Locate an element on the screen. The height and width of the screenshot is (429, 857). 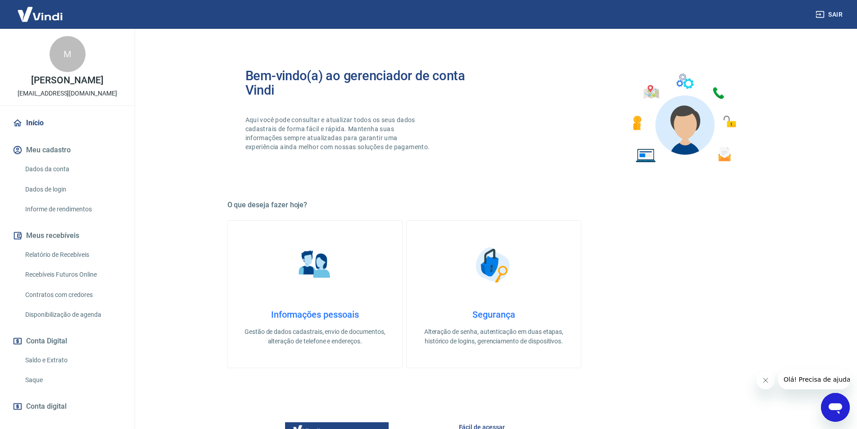
span: Olá! Precisa de ajuda? is located at coordinates (41, 10).